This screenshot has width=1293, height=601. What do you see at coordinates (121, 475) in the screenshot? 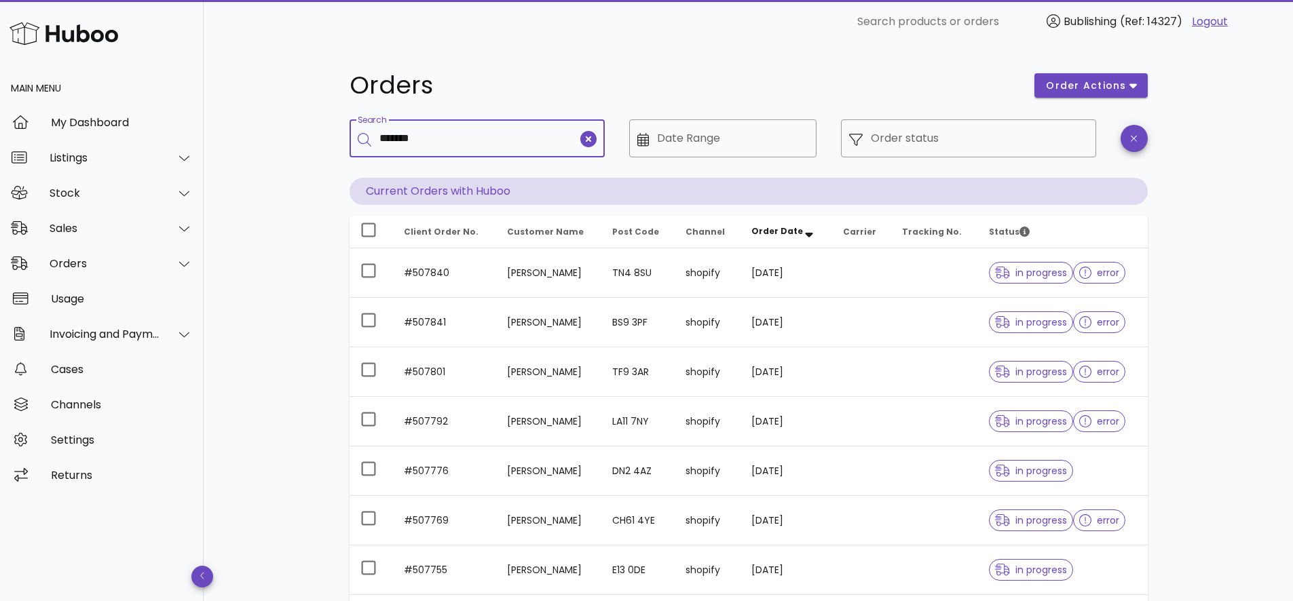
I see `div: Returns` at bounding box center [121, 475].